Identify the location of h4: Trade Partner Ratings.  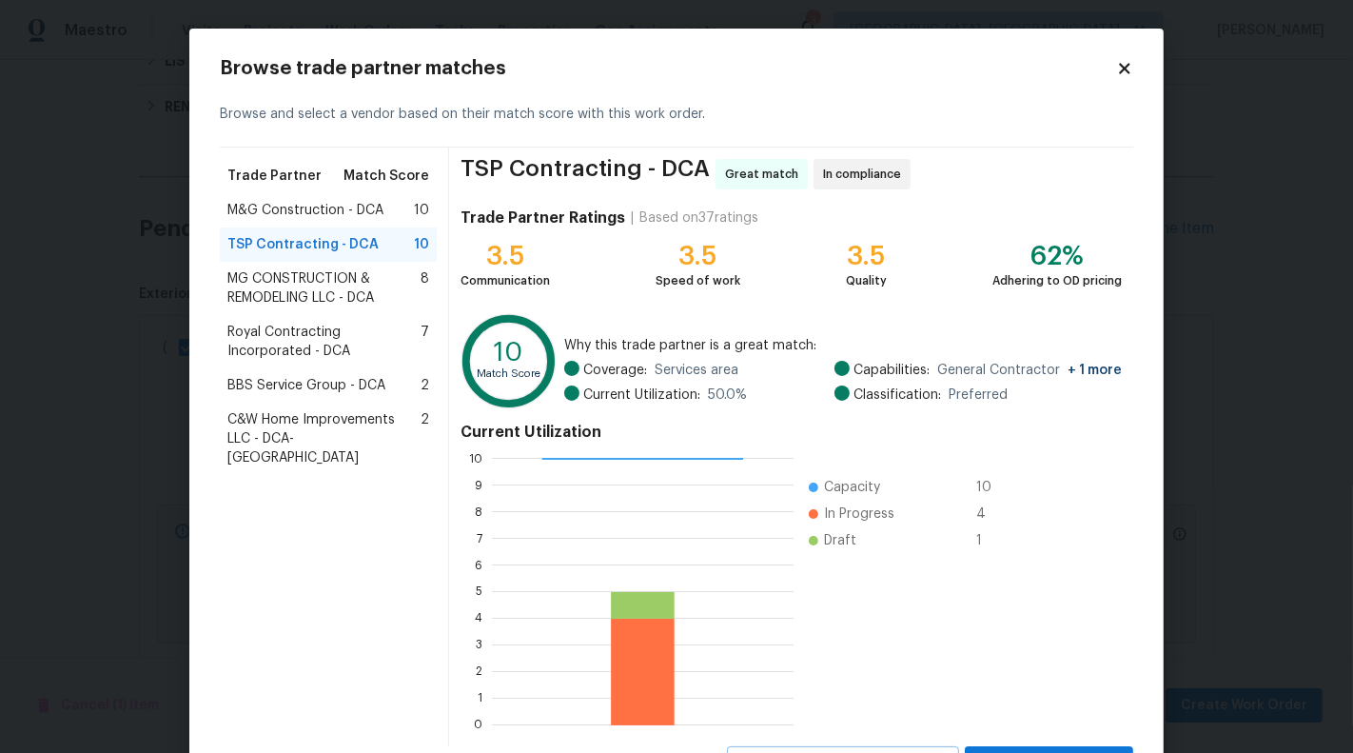
(542, 218).